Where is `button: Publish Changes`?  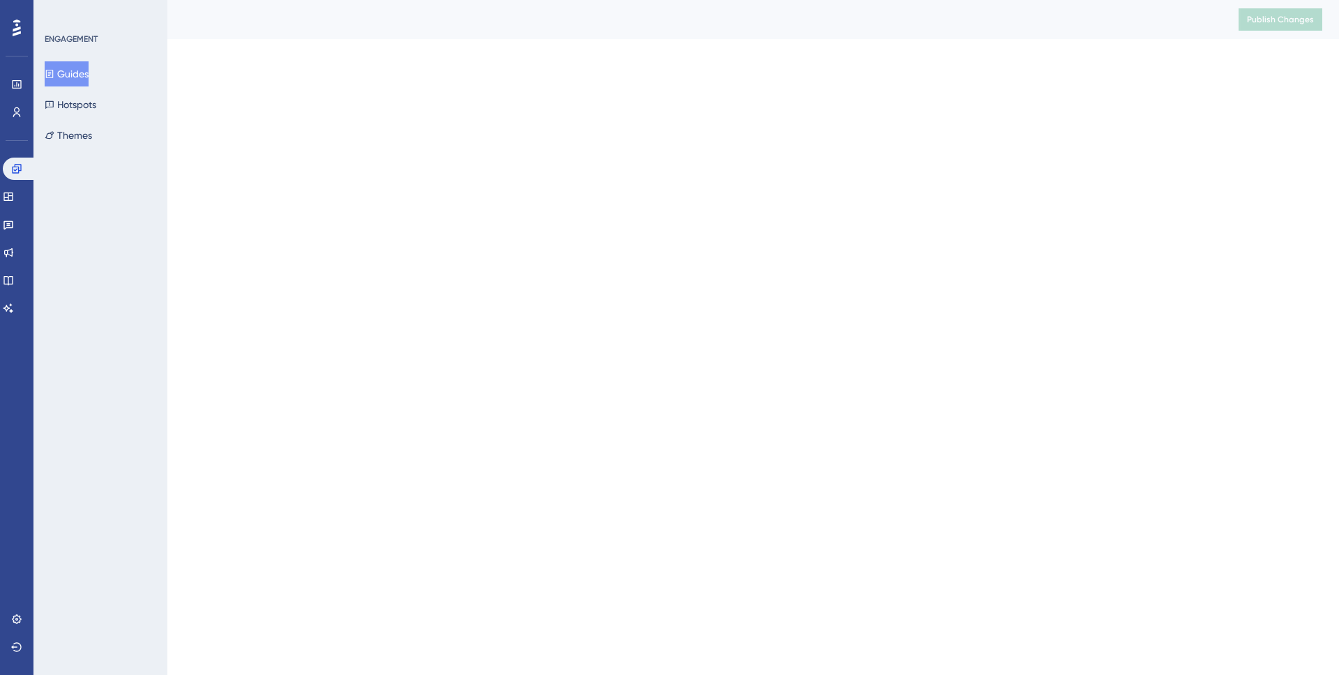 button: Publish Changes is located at coordinates (1280, 20).